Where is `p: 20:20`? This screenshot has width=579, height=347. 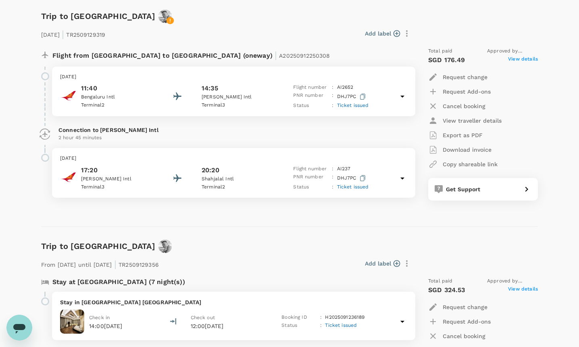 p: 20:20 is located at coordinates (210, 170).